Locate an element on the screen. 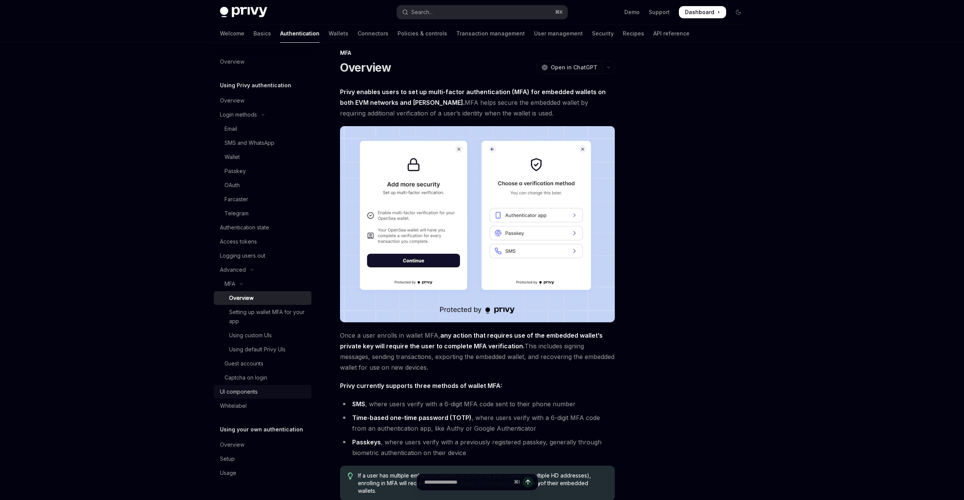 This screenshot has width=964, height=500. a: Transaction management is located at coordinates (491, 34).